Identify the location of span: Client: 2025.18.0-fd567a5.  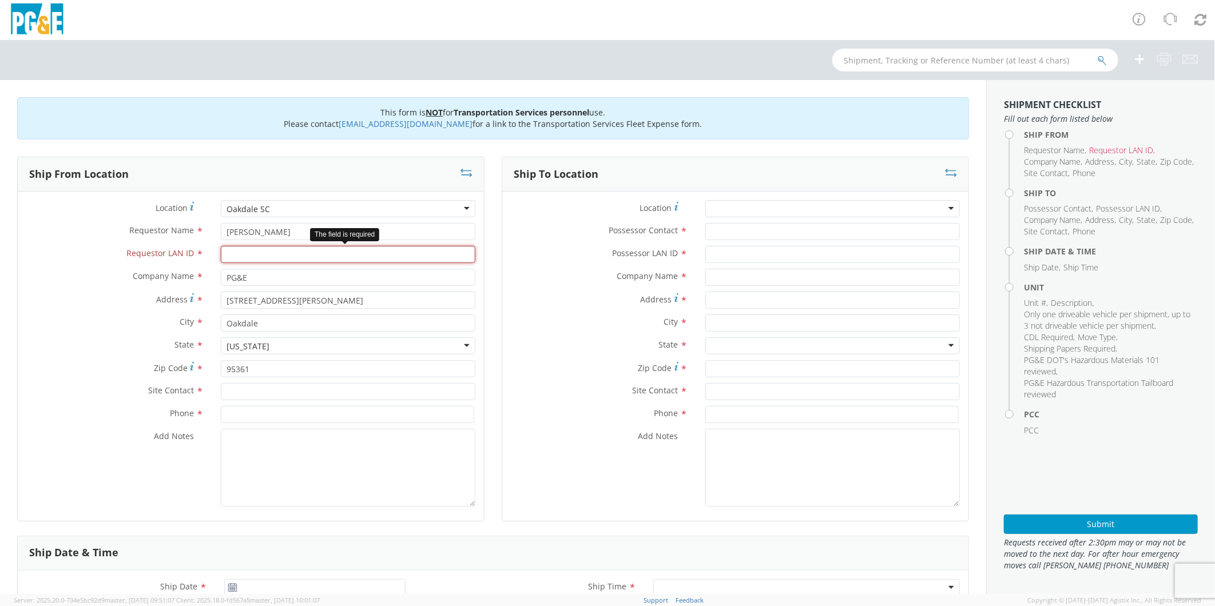
(248, 600).